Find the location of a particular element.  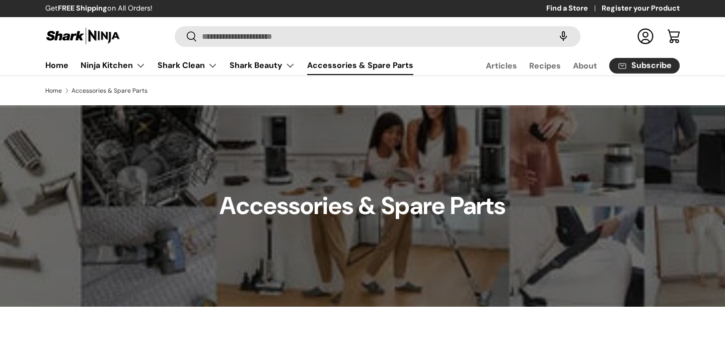

summary: Shark Clean is located at coordinates (187, 65).